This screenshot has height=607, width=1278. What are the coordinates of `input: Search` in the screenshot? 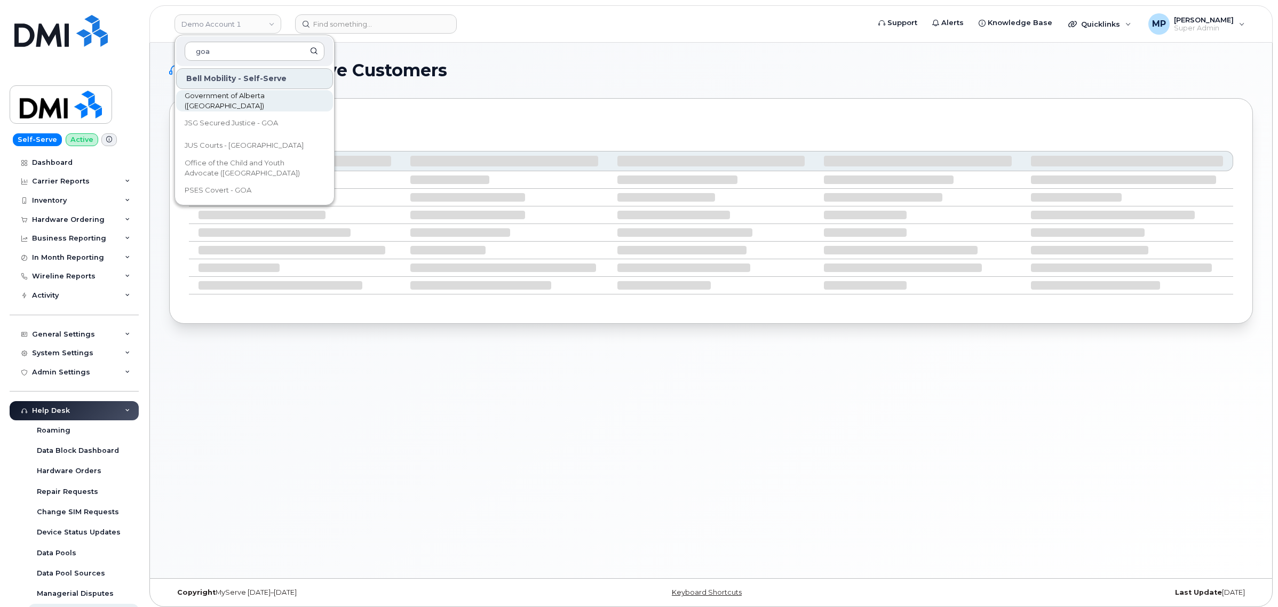 It's located at (255, 51).